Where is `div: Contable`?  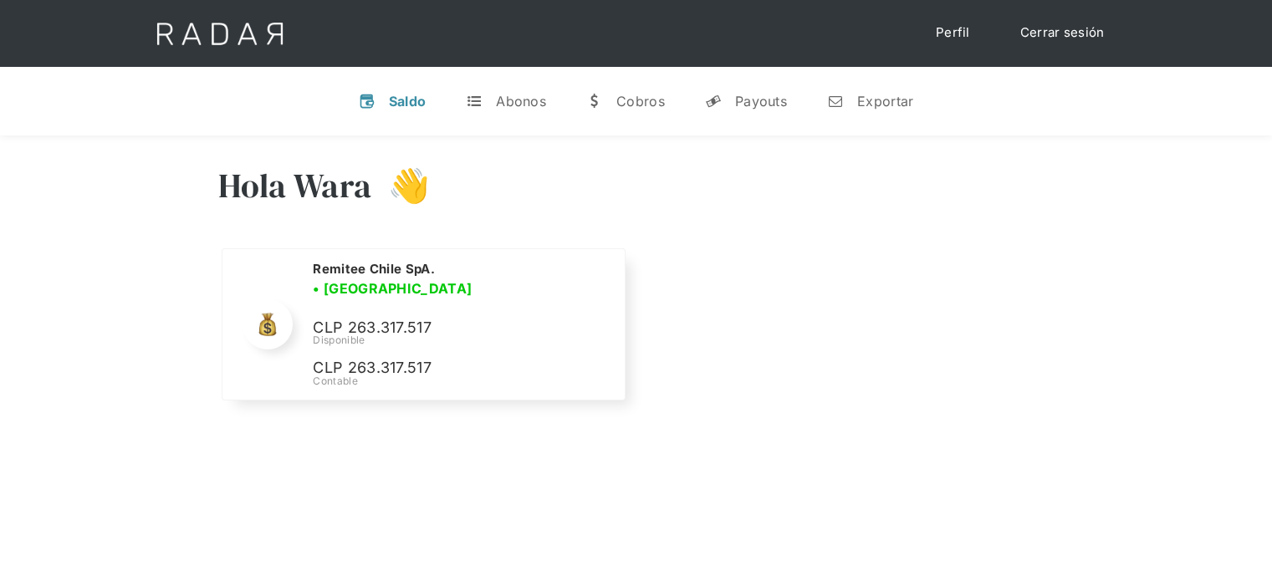
div: Contable is located at coordinates (458, 381).